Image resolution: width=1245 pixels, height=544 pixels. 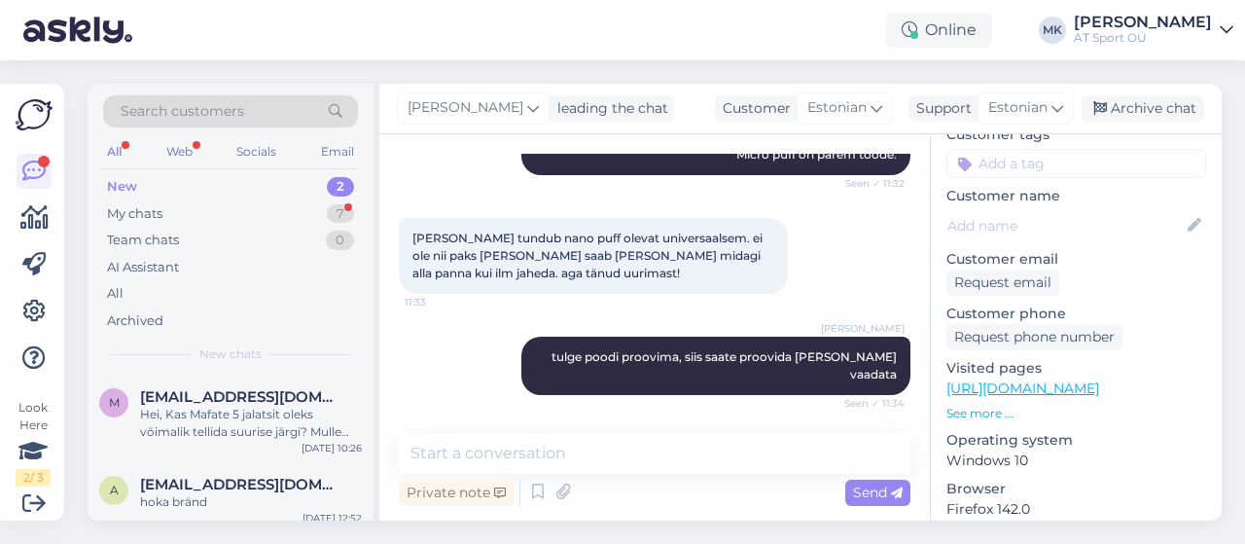 I want to click on p: Customer phone, so click(x=1076, y=313).